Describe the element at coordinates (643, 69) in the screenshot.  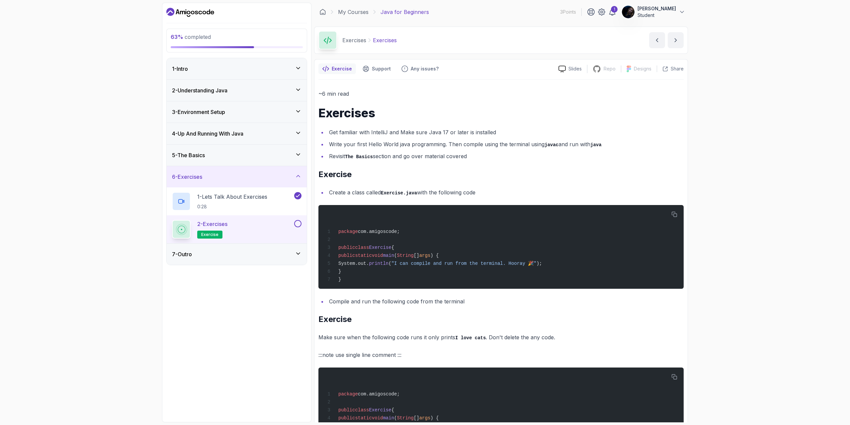
I see `p: Designs` at that location.